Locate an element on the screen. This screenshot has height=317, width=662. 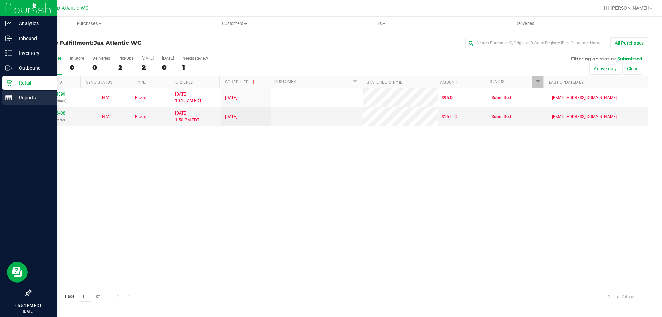
inline-svg: Retail is located at coordinates (9, 83).